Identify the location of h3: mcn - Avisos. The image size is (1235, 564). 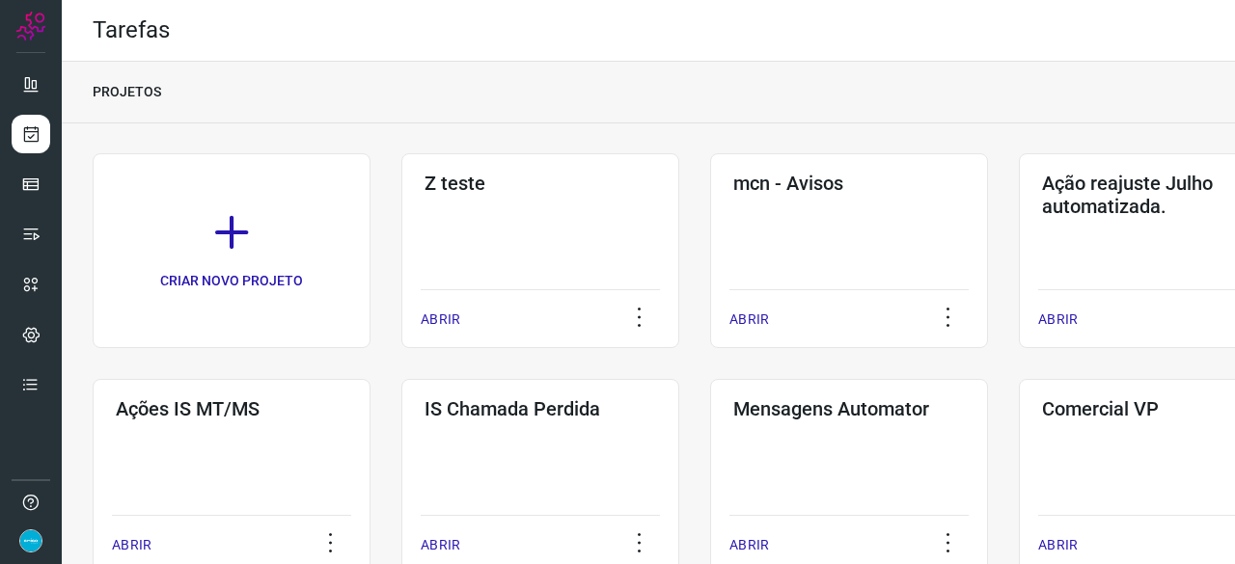
(849, 183).